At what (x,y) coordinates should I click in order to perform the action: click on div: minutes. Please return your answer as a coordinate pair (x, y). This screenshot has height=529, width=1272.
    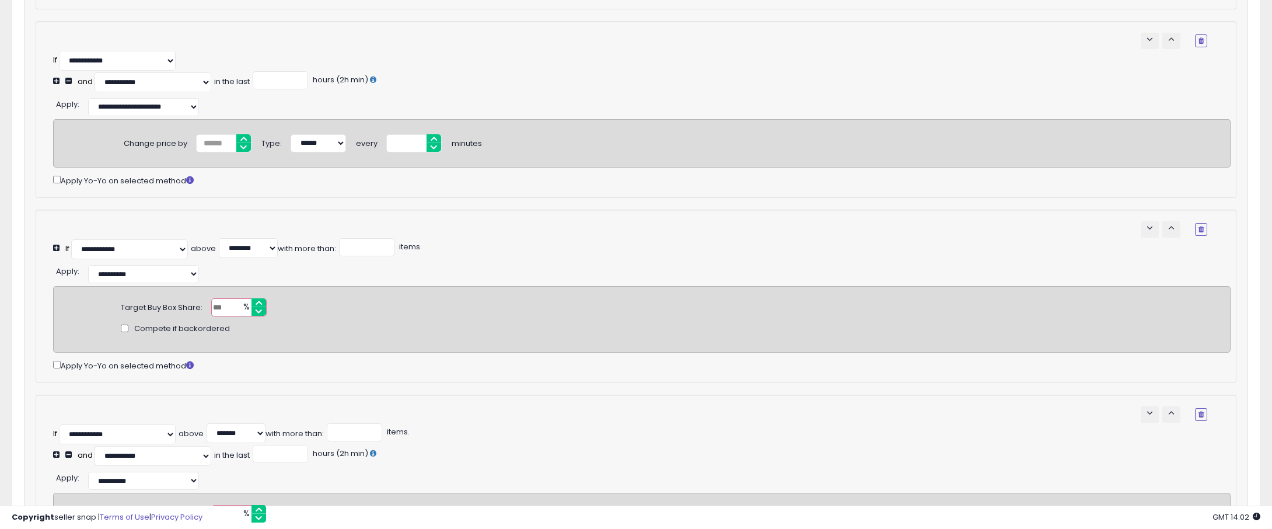
    Looking at the image, I should click on (467, 142).